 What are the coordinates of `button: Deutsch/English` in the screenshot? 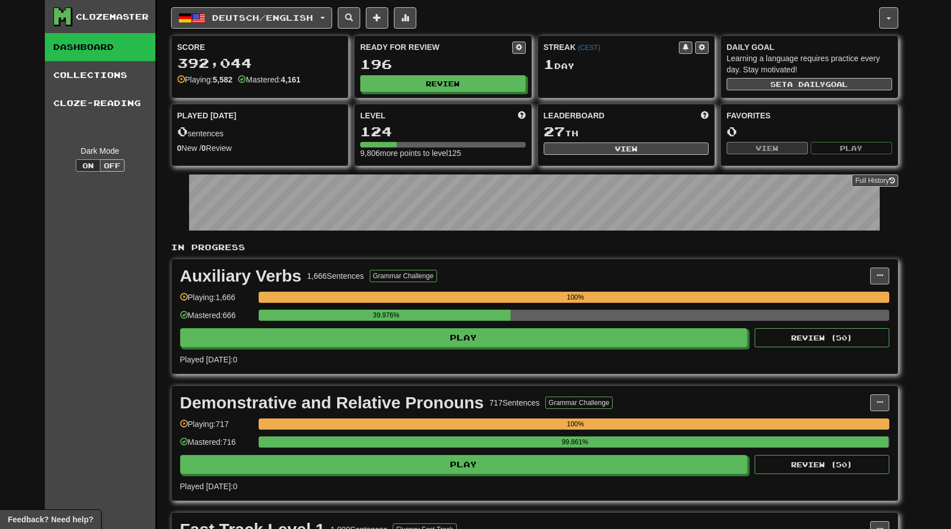 It's located at (251, 18).